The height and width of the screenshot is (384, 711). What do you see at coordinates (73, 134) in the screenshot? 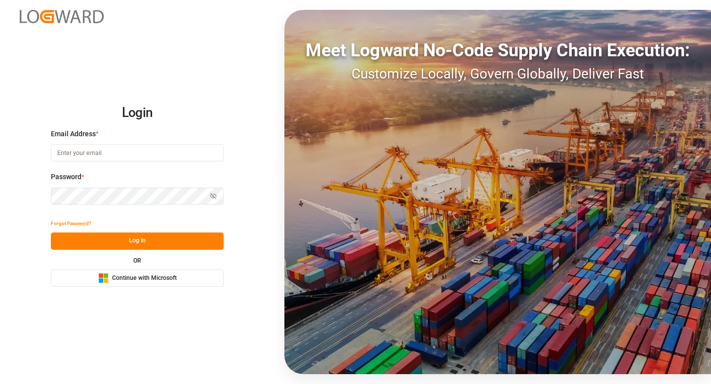
I see `span: Email Address` at bounding box center [73, 134].